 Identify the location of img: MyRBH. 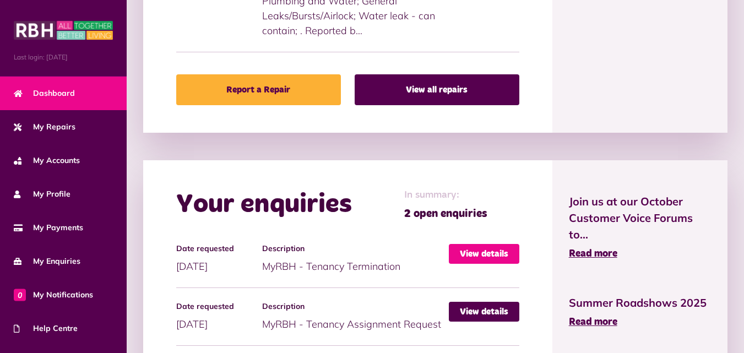
(63, 30).